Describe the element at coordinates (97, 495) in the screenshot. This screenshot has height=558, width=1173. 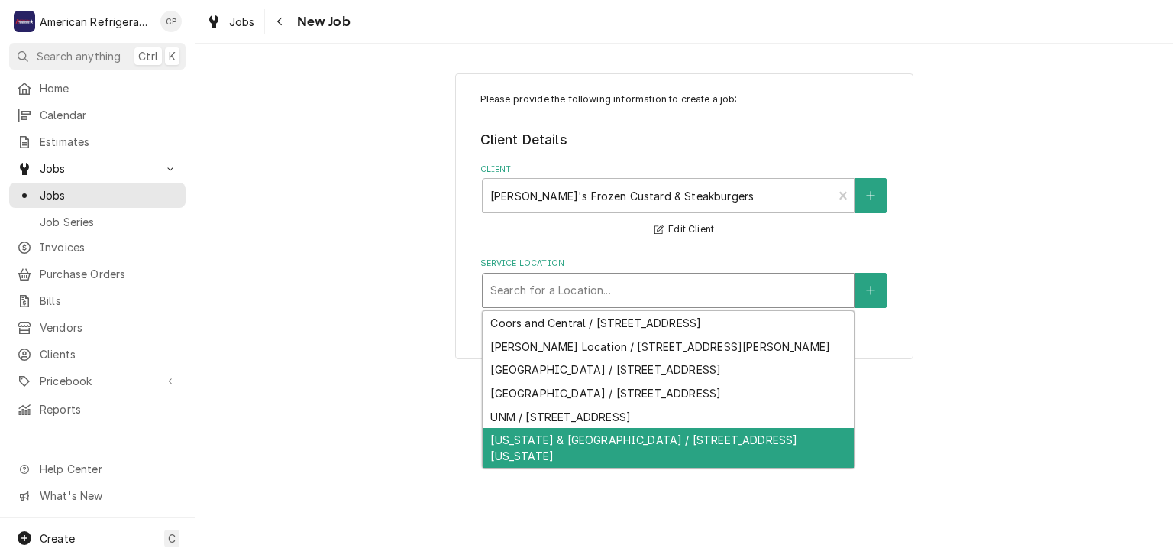
I see `a: Go to What's New` at that location.